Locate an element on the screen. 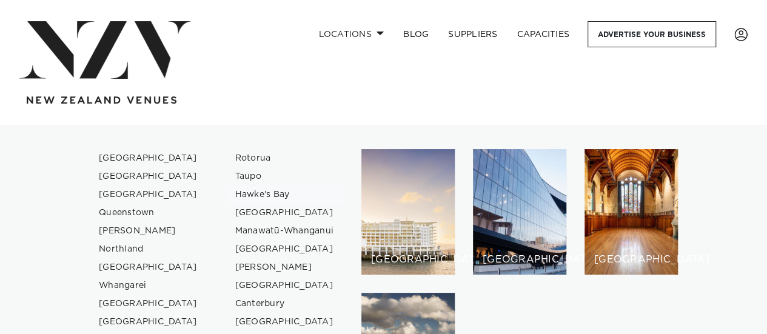 The width and height of the screenshot is (767, 334). a: Advertise your business is located at coordinates (651, 34).